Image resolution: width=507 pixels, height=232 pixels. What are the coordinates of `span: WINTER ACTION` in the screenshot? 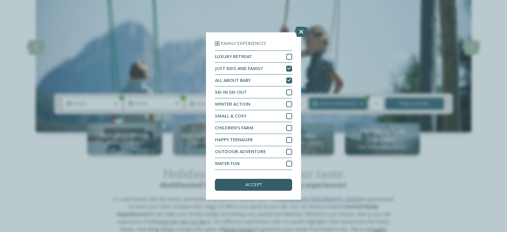 It's located at (232, 104).